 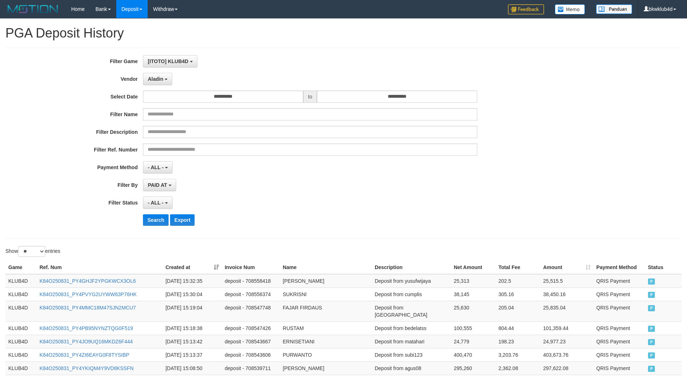 I want to click on h1: PGA Deposit History, so click(x=343, y=33).